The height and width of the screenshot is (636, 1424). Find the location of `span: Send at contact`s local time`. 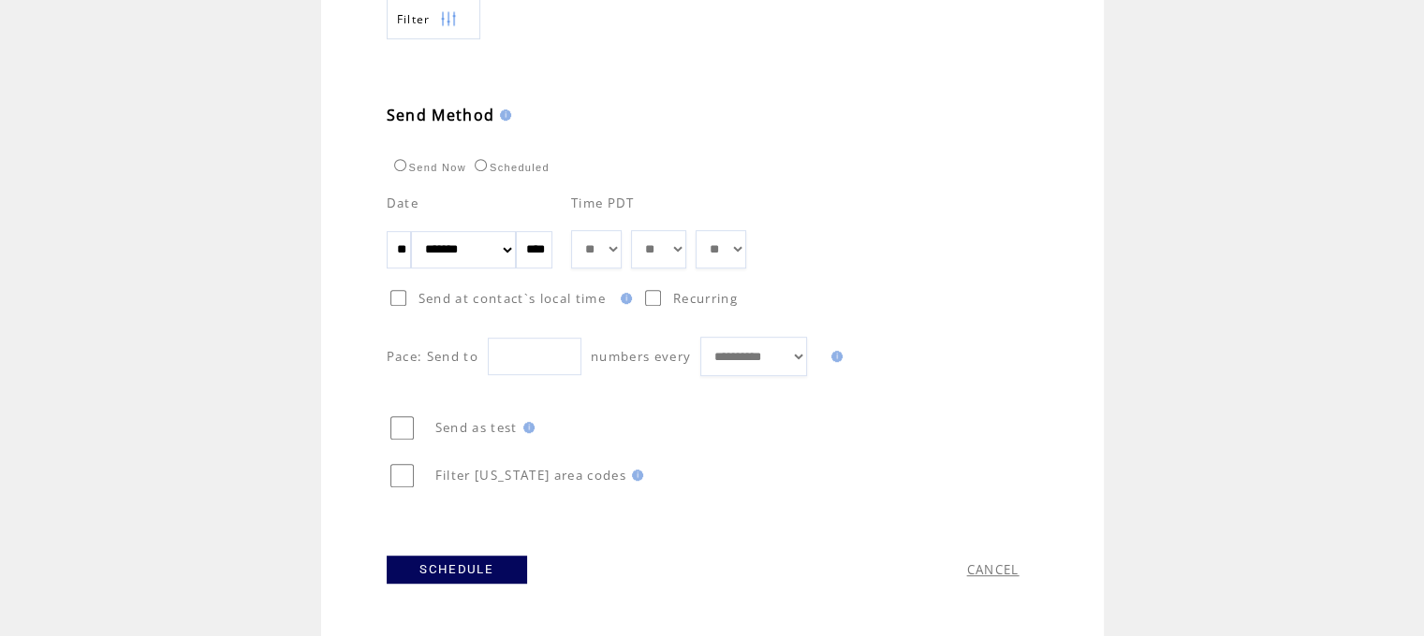

span: Send at contact`s local time is located at coordinates (512, 299).